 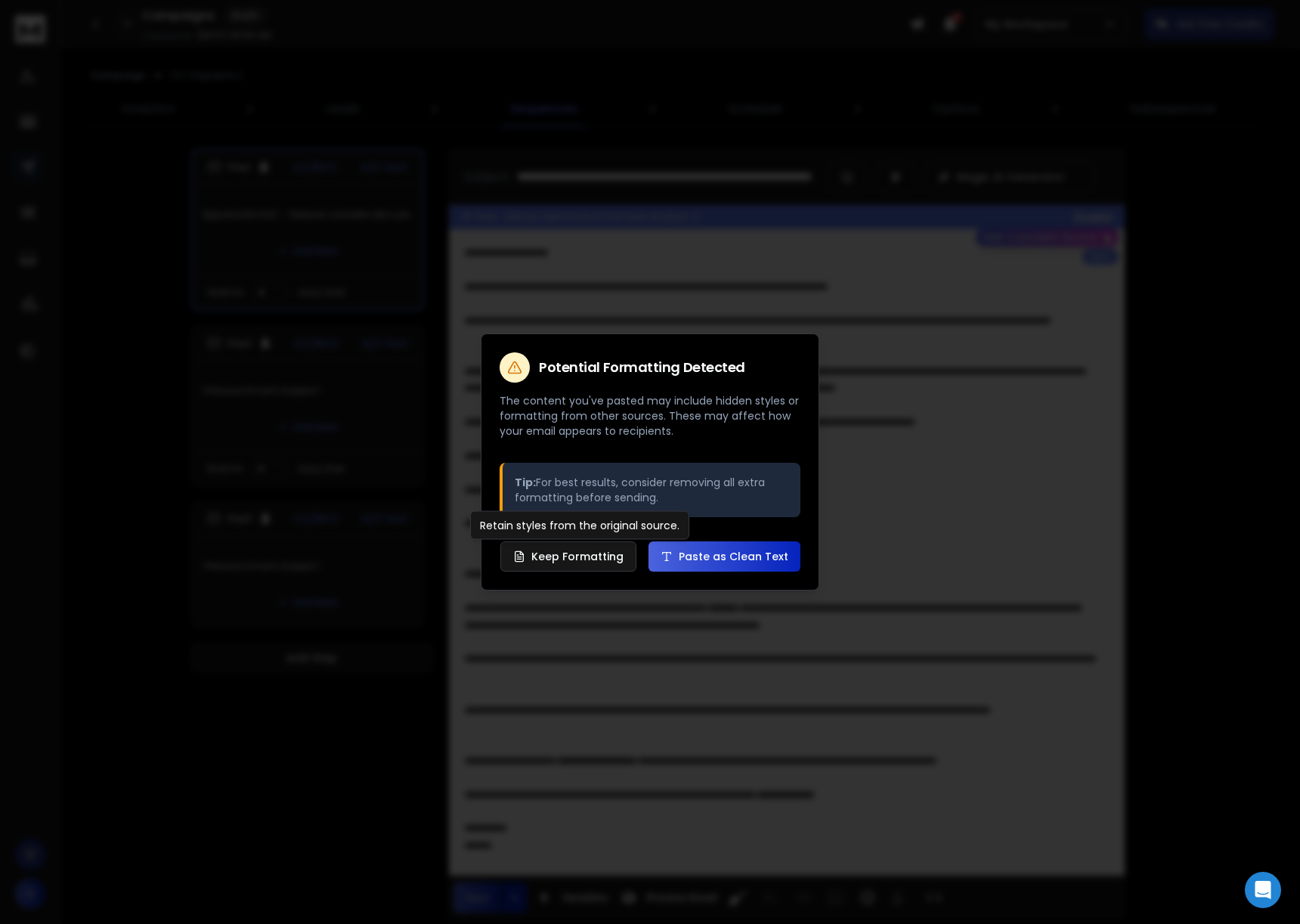 What do you see at coordinates (1263, 889) in the screenshot?
I see `div: Open Intercom Messenger` at bounding box center [1263, 889].